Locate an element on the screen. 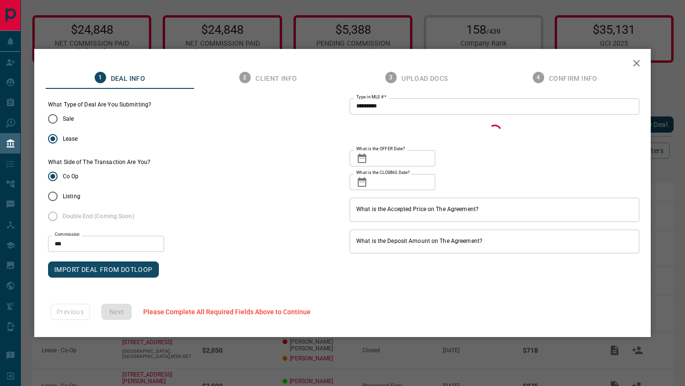 Image resolution: width=685 pixels, height=386 pixels. div: Loading is located at coordinates (494, 132).